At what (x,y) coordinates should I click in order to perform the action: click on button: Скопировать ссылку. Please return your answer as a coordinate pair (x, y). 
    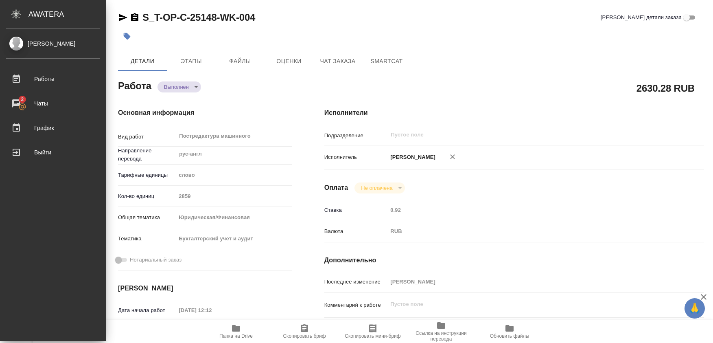
    Looking at the image, I should click on (135, 18).